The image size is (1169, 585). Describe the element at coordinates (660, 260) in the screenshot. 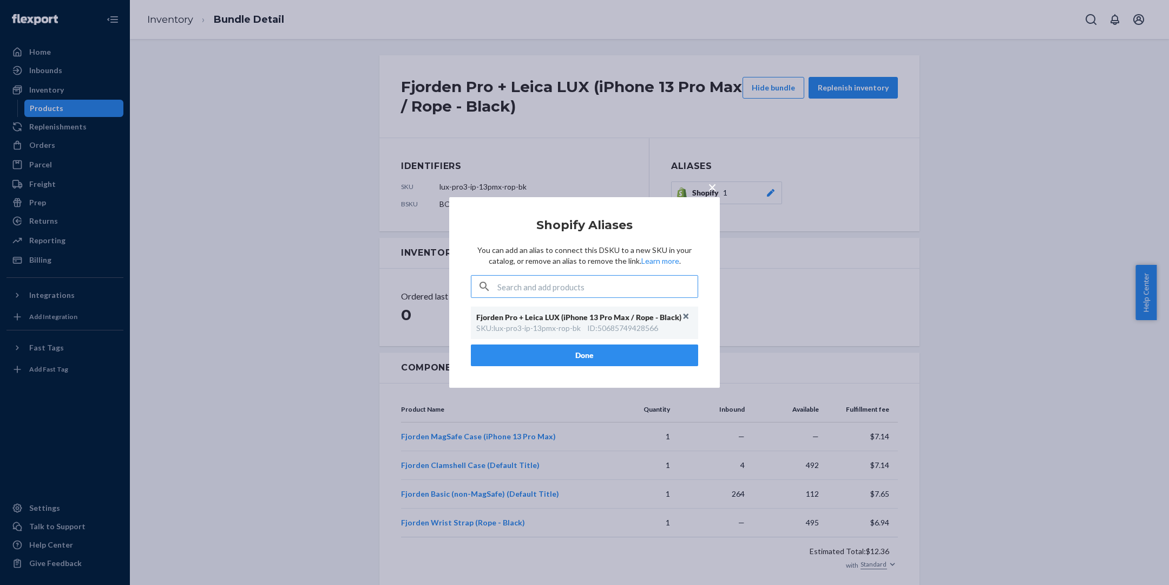

I see `a: Learn more` at that location.